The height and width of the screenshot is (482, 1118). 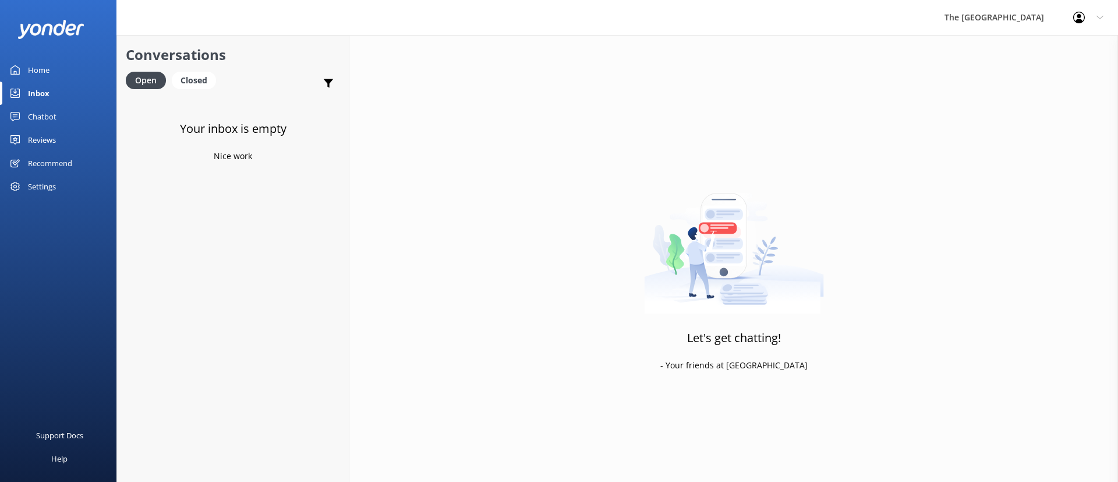 What do you see at coordinates (149, 80) in the screenshot?
I see `a: Open` at bounding box center [149, 80].